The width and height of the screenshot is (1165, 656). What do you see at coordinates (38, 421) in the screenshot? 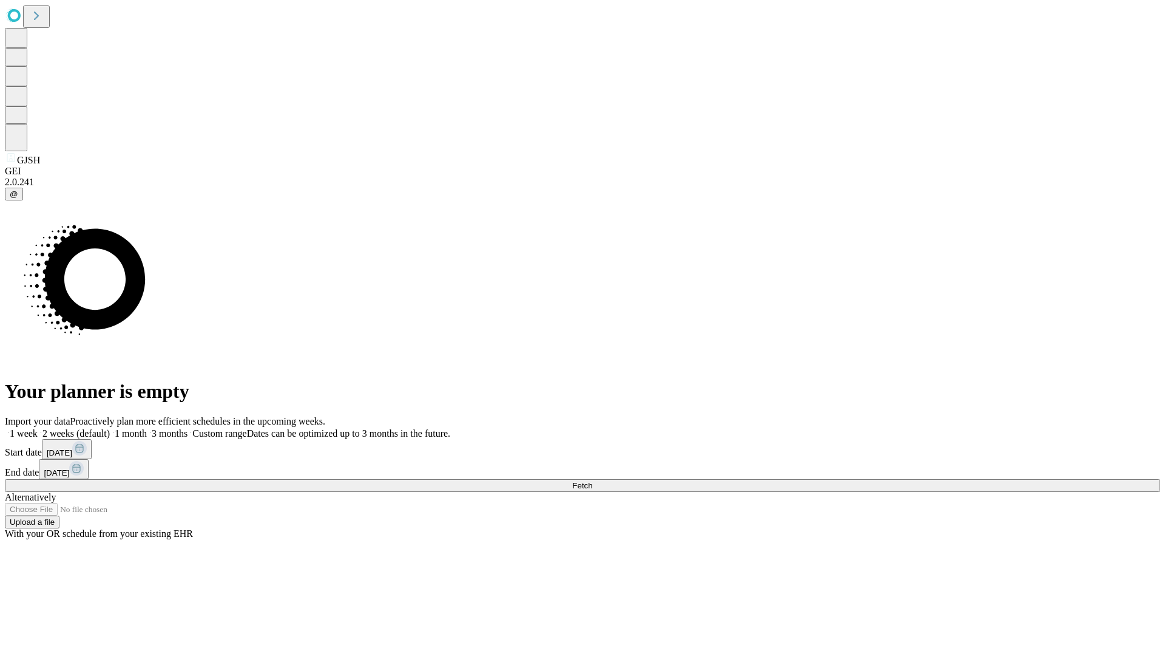
I see `span: Import your data` at bounding box center [38, 421].